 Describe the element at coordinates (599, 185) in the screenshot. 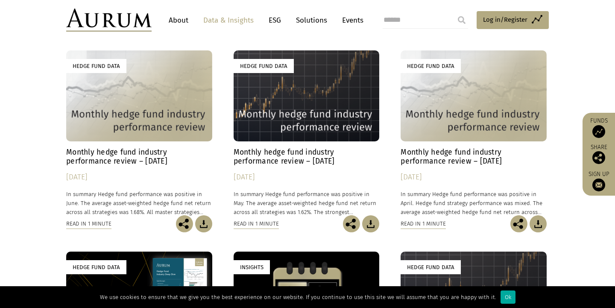

I see `img: Sign up to our newsletter` at that location.